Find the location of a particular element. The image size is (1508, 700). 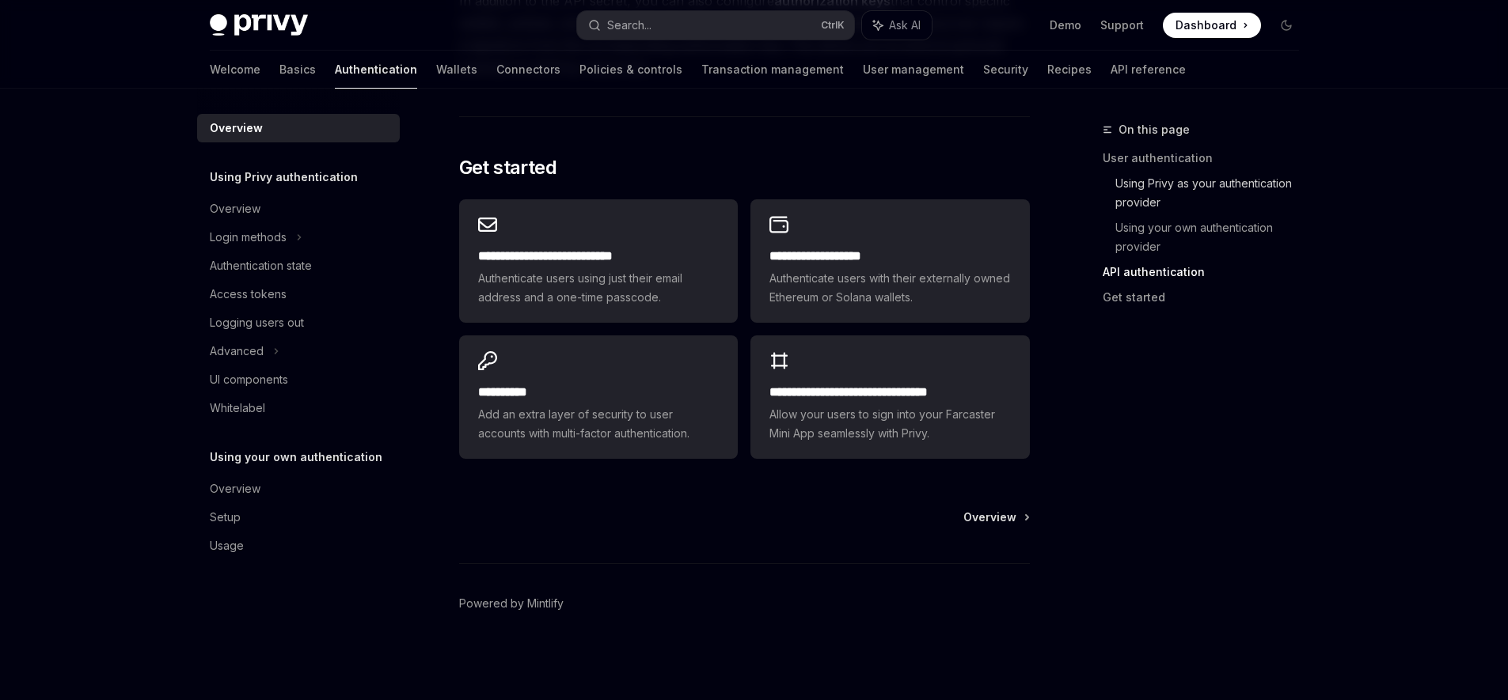

a: Get started is located at coordinates (1207, 298).